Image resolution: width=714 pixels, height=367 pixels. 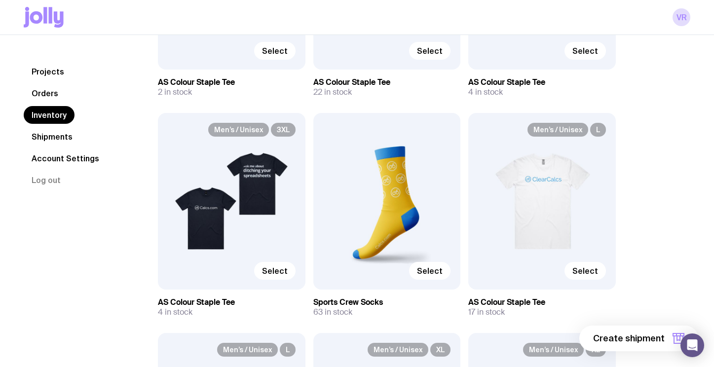 What do you see at coordinates (440, 350) in the screenshot?
I see `span: XL` at bounding box center [440, 350].